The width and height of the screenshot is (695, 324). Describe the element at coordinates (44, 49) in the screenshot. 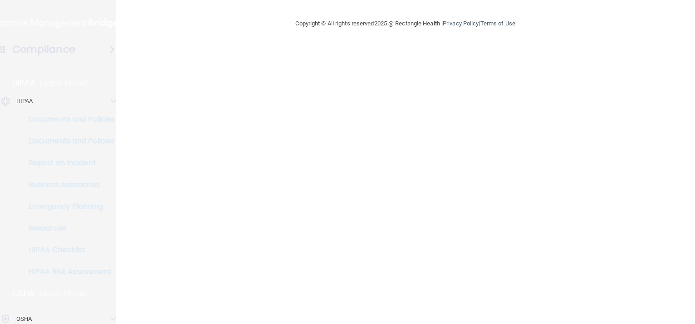

I see `h4: Compliance` at that location.